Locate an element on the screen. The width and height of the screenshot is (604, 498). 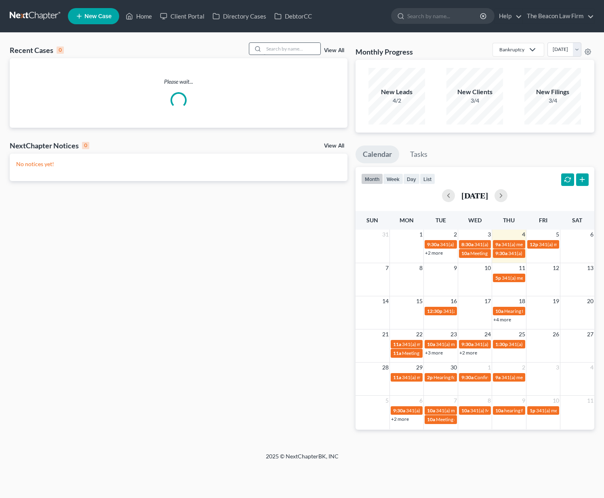
a: +4 more is located at coordinates (502, 319).